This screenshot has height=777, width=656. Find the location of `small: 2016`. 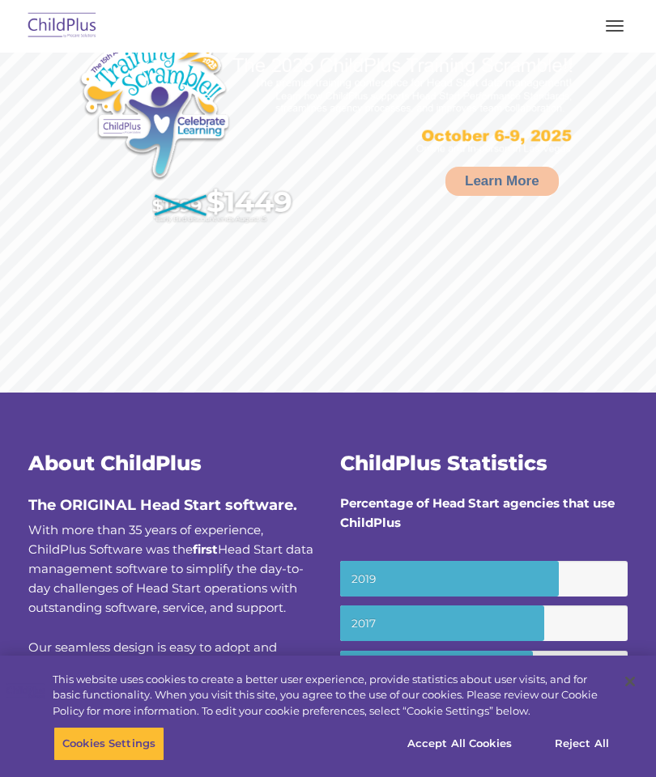

small: 2016 is located at coordinates (483, 668).